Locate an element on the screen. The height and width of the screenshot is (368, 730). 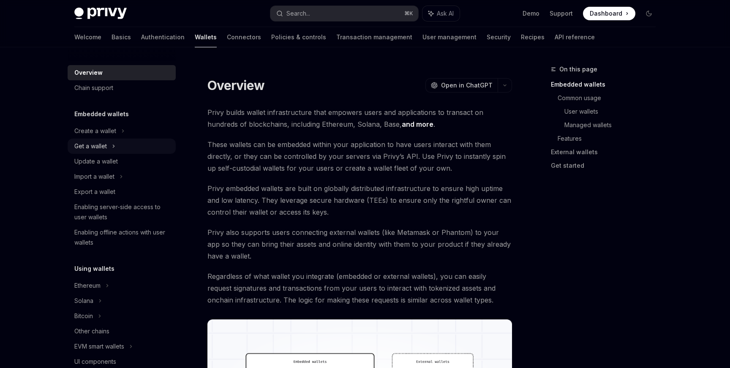
a: Basics is located at coordinates (121, 37).